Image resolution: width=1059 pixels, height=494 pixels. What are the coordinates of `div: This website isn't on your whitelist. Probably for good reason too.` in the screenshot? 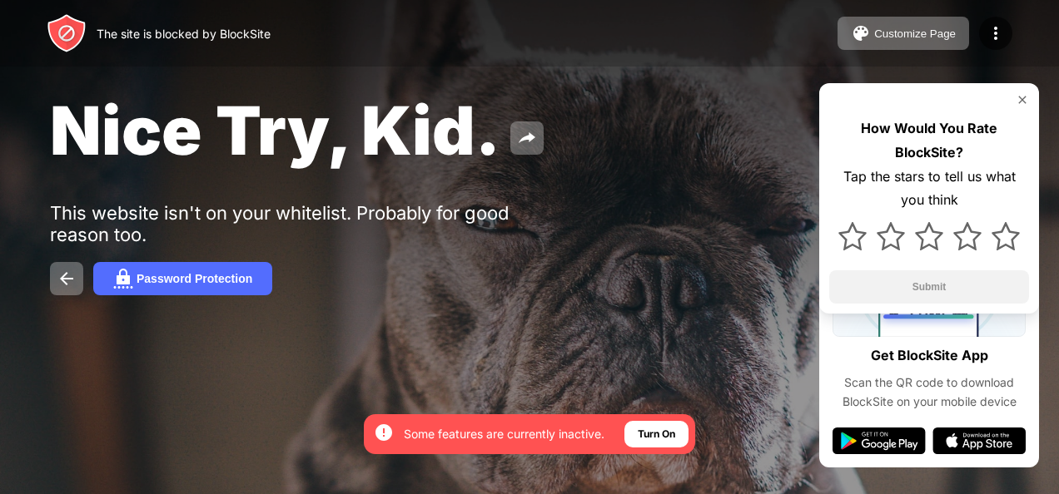 It's located at (307, 224).